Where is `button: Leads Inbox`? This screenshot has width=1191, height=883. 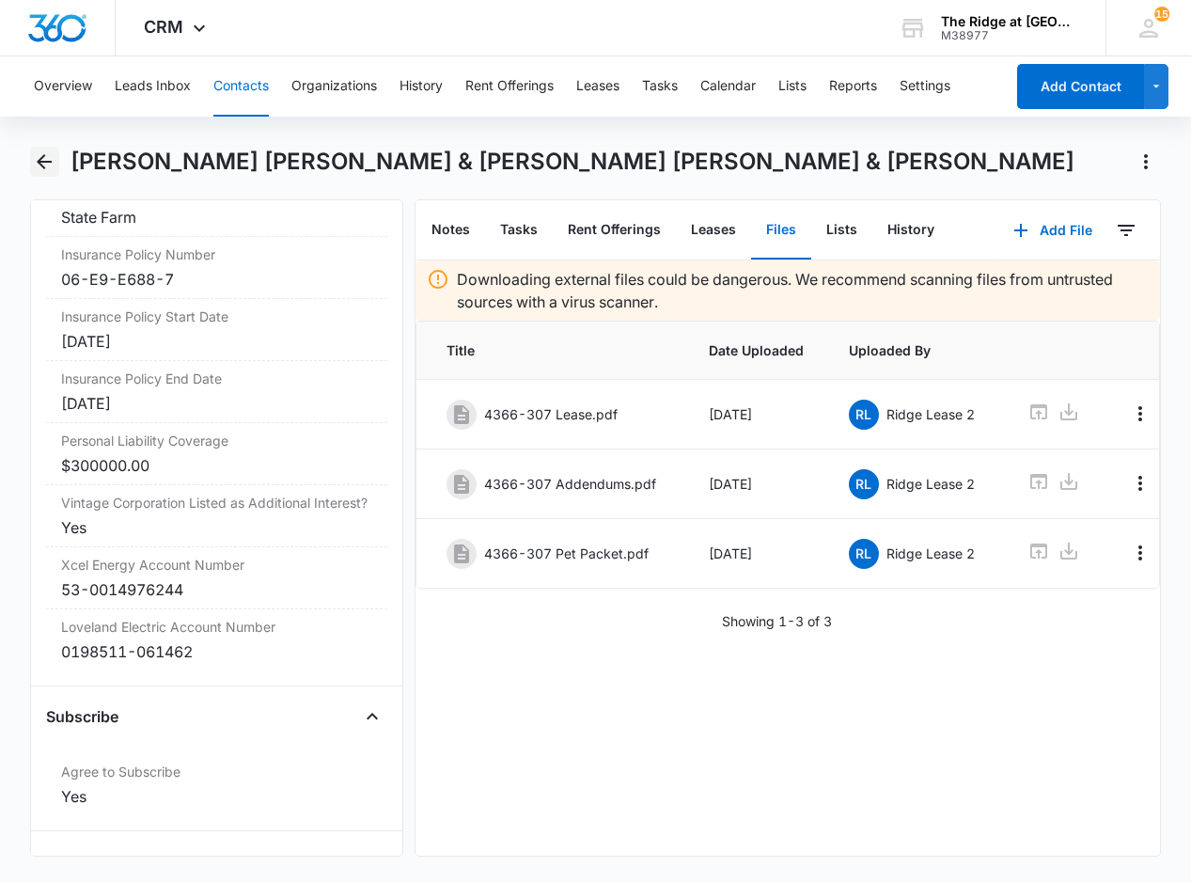 button: Leads Inbox is located at coordinates (152, 87).